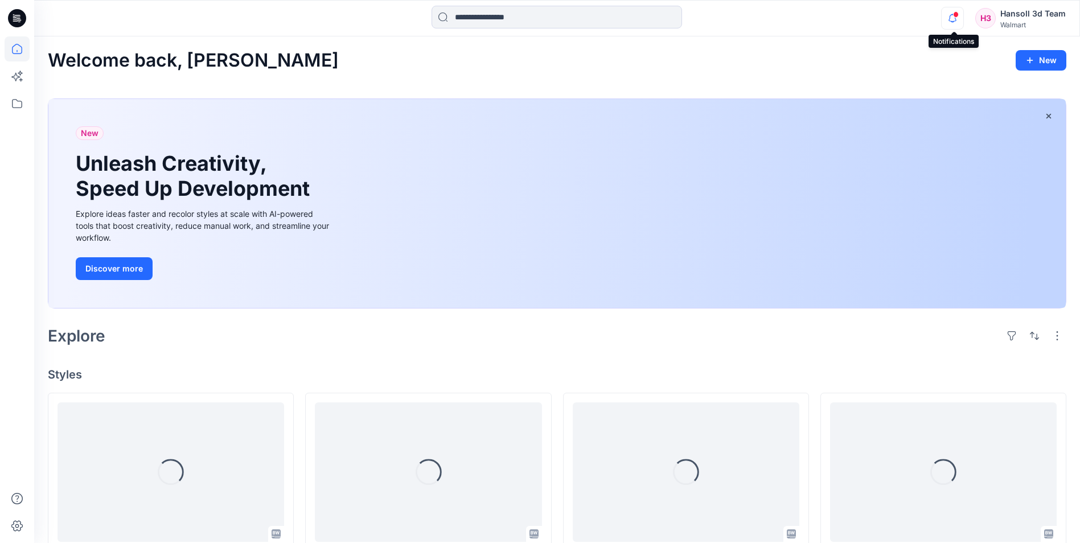 The image size is (1080, 543). What do you see at coordinates (195, 176) in the screenshot?
I see `h1: Unleash Creativity, Speed Up Development` at bounding box center [195, 176].